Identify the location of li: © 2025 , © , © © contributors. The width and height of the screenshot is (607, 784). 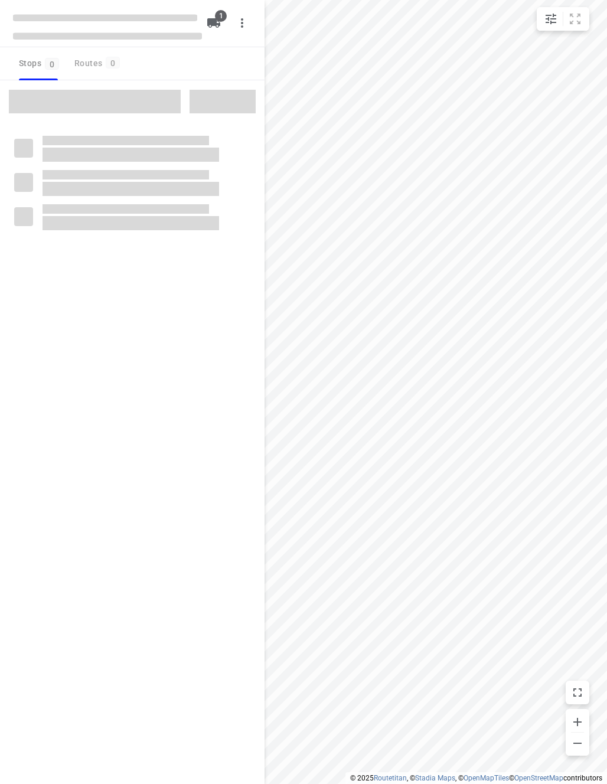
(476, 779).